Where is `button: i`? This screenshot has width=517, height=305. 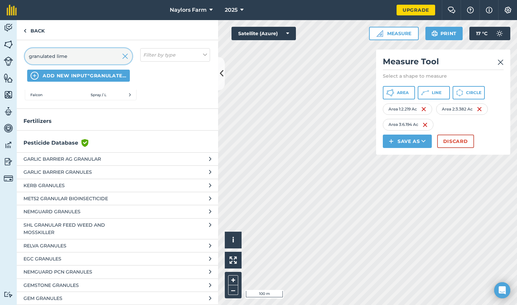
button: i is located at coordinates (233, 240).